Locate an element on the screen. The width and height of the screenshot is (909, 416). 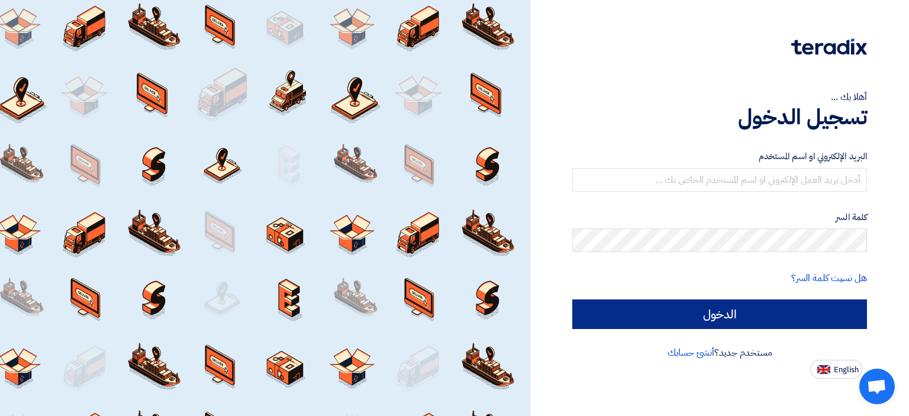
button: English is located at coordinates (836, 369).